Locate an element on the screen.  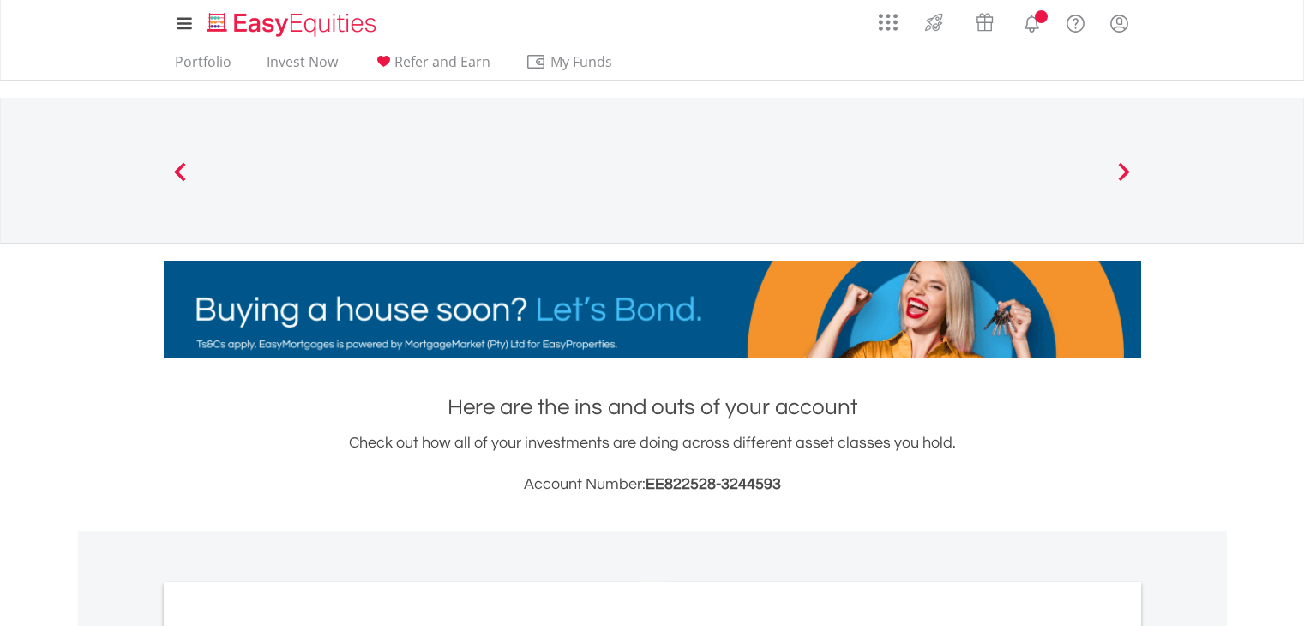
a: Notifications is located at coordinates (1031, 21).